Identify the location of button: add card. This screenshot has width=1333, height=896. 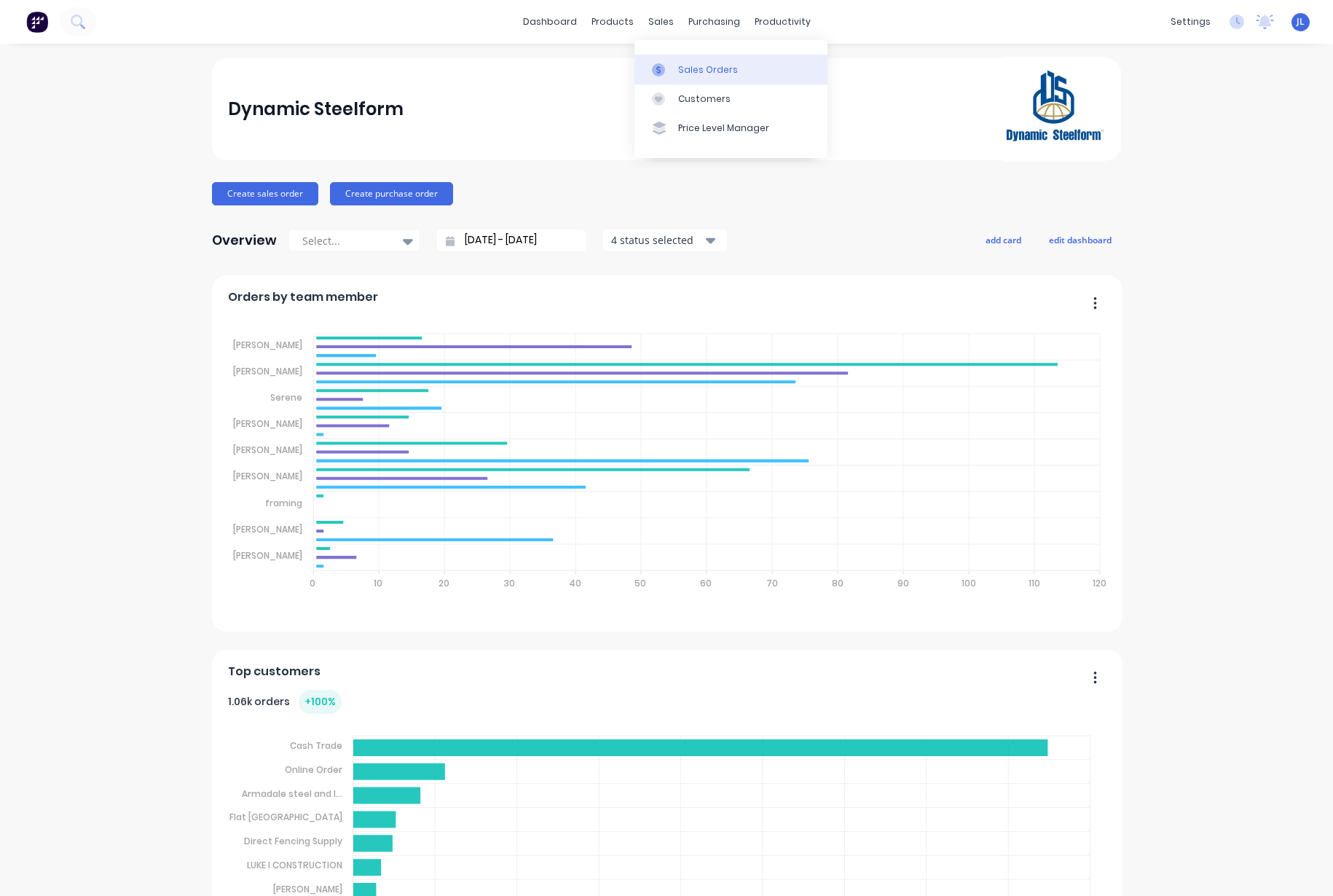
(1003, 240).